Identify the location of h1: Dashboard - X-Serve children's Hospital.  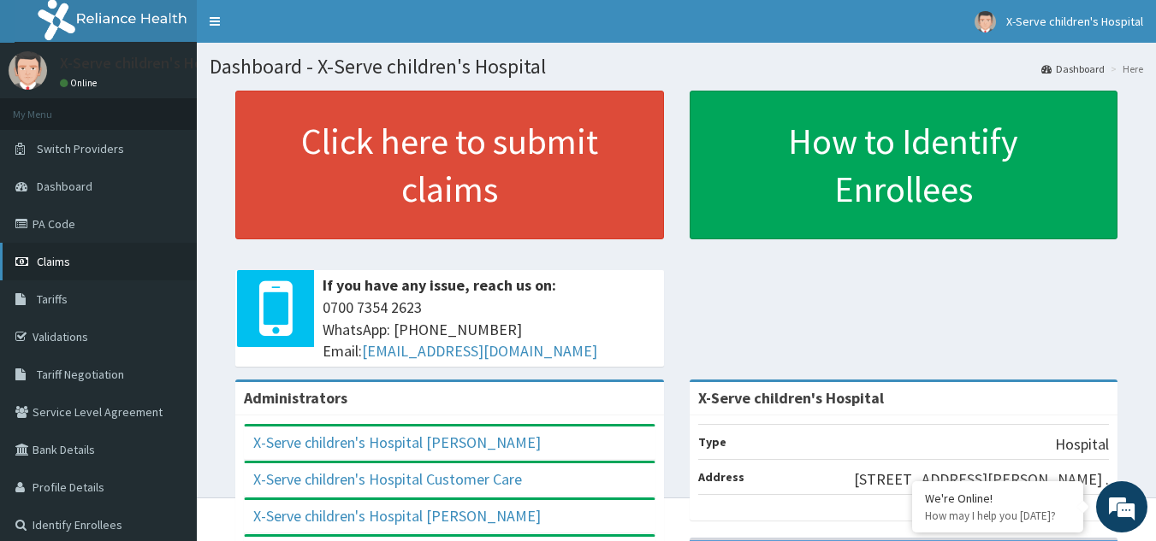
(676, 67).